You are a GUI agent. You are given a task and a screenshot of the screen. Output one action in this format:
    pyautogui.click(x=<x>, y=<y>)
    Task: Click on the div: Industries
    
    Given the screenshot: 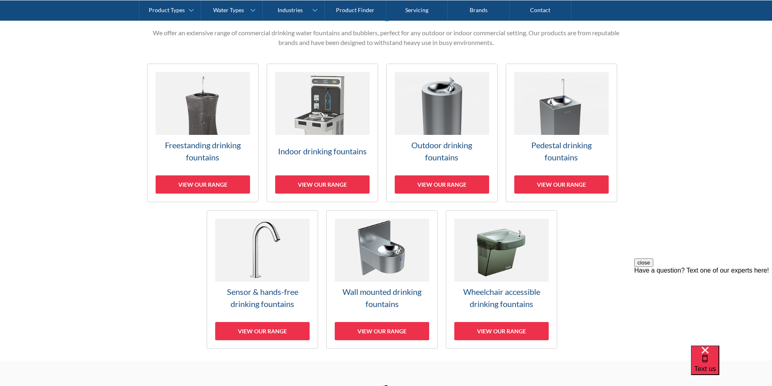 What is the action you would take?
    pyautogui.click(x=290, y=10)
    